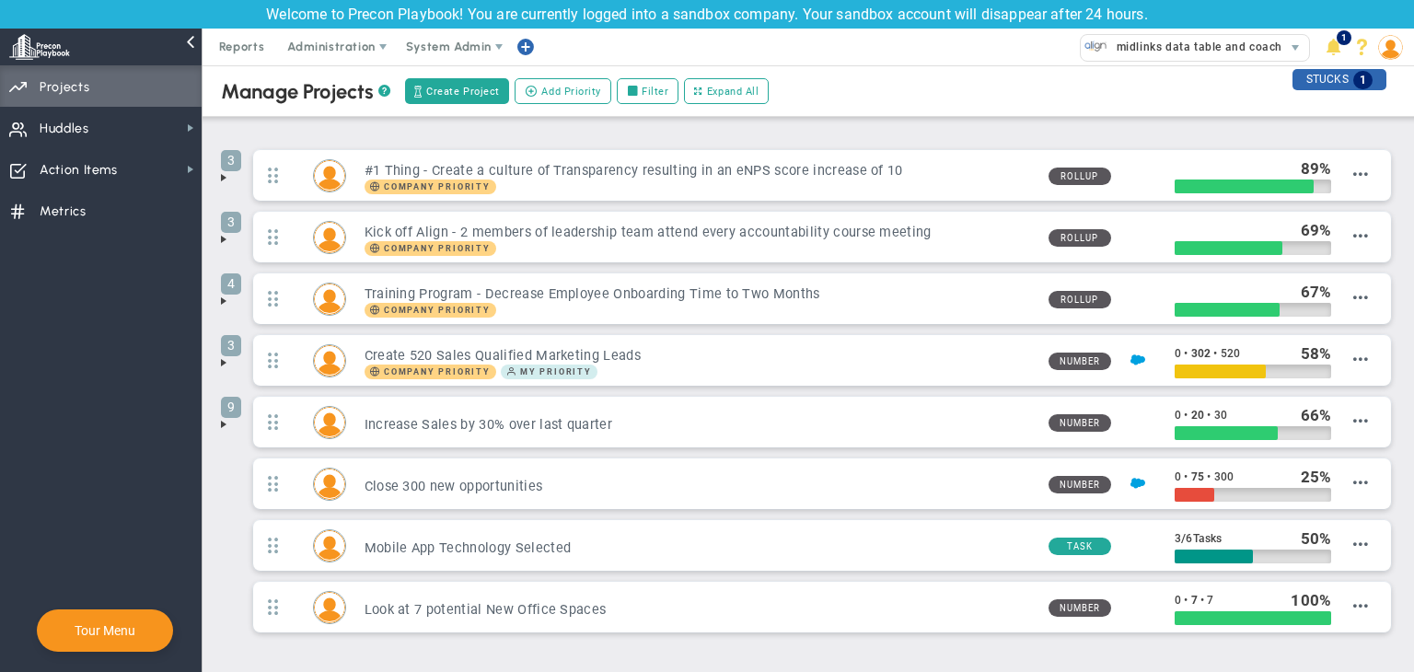 The image size is (1414, 672). Describe the element at coordinates (698, 170) in the screenshot. I see `h3: #1 Thing - Create a culture of Transparency resulting in an eNPS score increase of 10` at that location.